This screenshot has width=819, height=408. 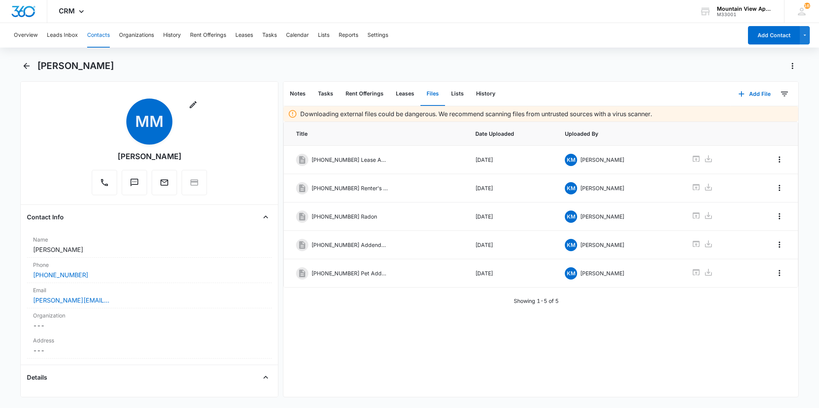 I want to click on a: Text, so click(x=134, y=185).